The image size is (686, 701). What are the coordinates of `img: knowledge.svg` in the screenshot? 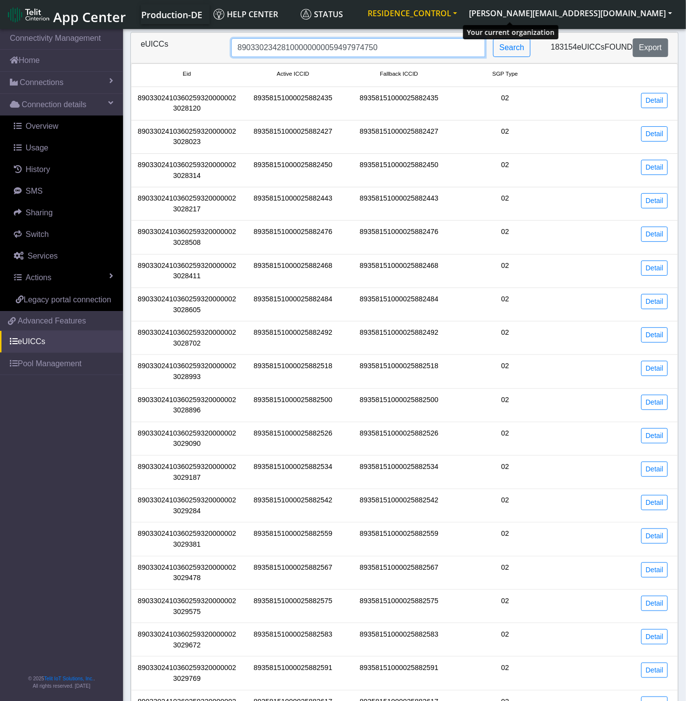 It's located at (219, 14).